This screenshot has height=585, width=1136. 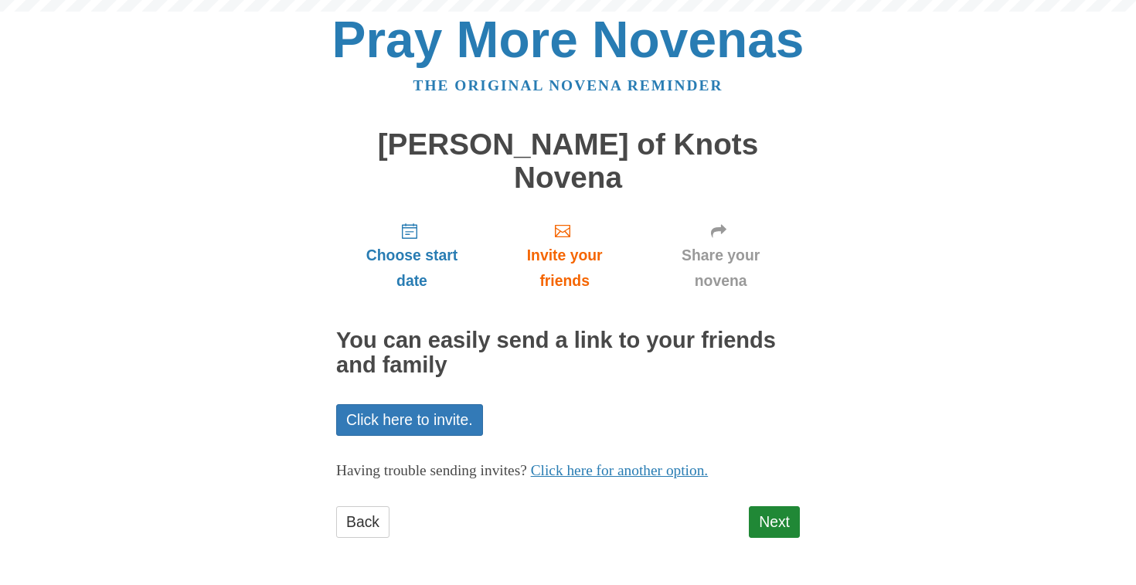 What do you see at coordinates (568, 85) in the screenshot?
I see `a: The original novena reminder` at bounding box center [568, 85].